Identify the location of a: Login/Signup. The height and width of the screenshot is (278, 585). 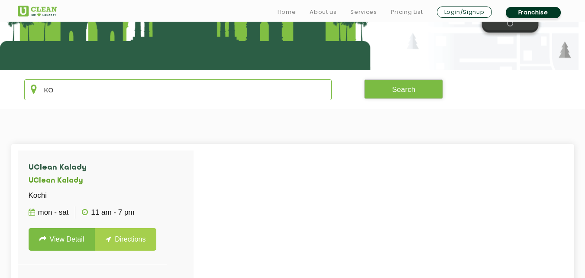
(465, 12).